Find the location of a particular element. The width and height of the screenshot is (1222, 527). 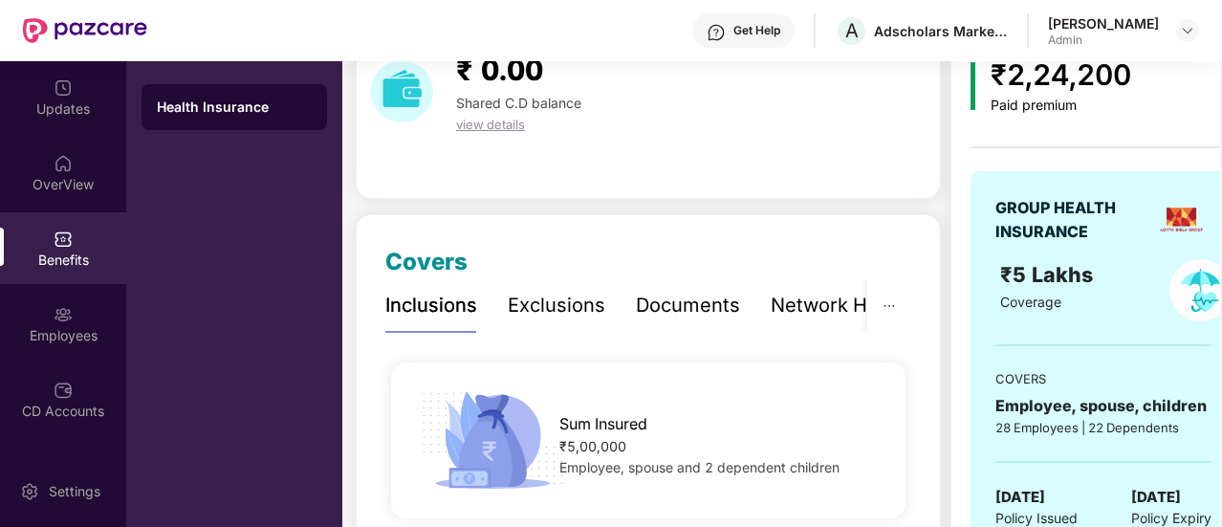

div: Adscholars Marketing India Private Limited is located at coordinates (941, 31).